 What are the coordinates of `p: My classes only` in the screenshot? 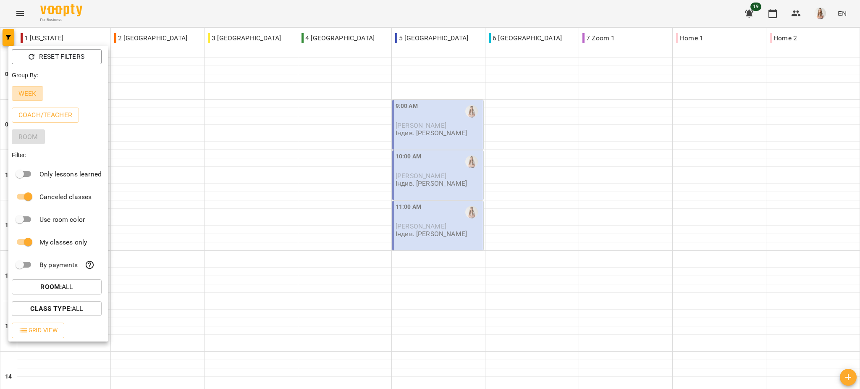 It's located at (63, 242).